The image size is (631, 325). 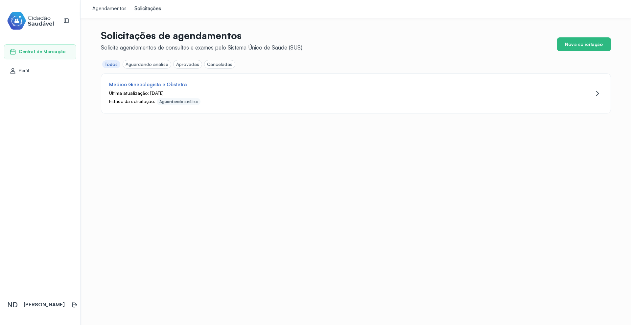 I want to click on div: Canceladas, so click(x=219, y=64).